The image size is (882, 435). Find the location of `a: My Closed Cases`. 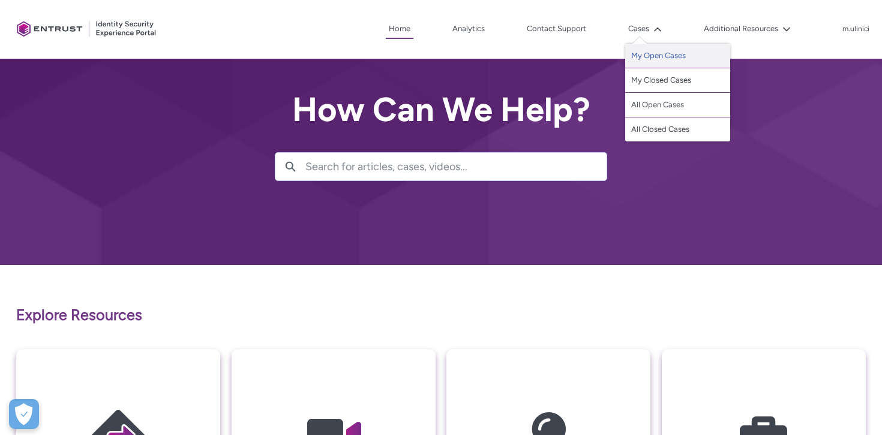

a: My Closed Cases is located at coordinates (677, 80).